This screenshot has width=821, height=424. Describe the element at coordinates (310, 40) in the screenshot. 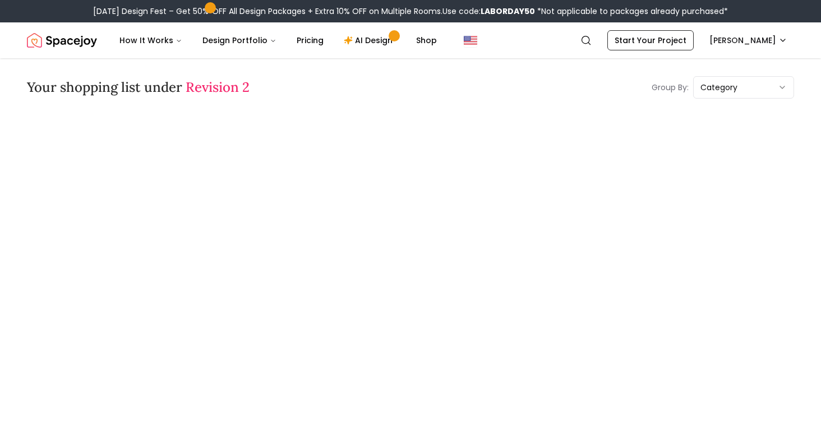

I see `a: Pricing` at that location.